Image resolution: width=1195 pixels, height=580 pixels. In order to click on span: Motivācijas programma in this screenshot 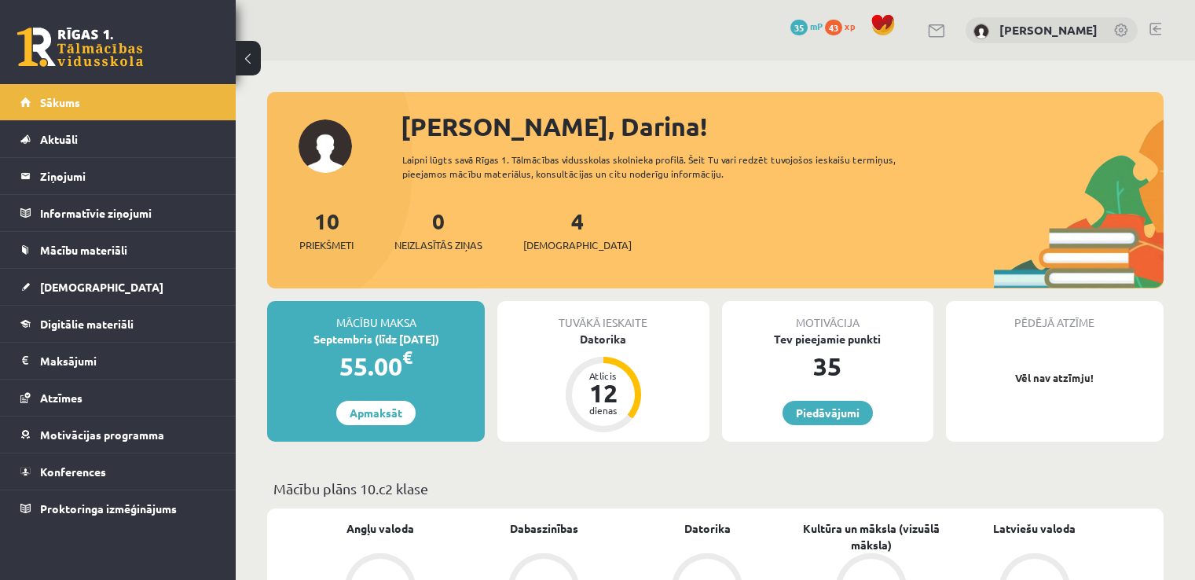, I will do `click(102, 434)`.